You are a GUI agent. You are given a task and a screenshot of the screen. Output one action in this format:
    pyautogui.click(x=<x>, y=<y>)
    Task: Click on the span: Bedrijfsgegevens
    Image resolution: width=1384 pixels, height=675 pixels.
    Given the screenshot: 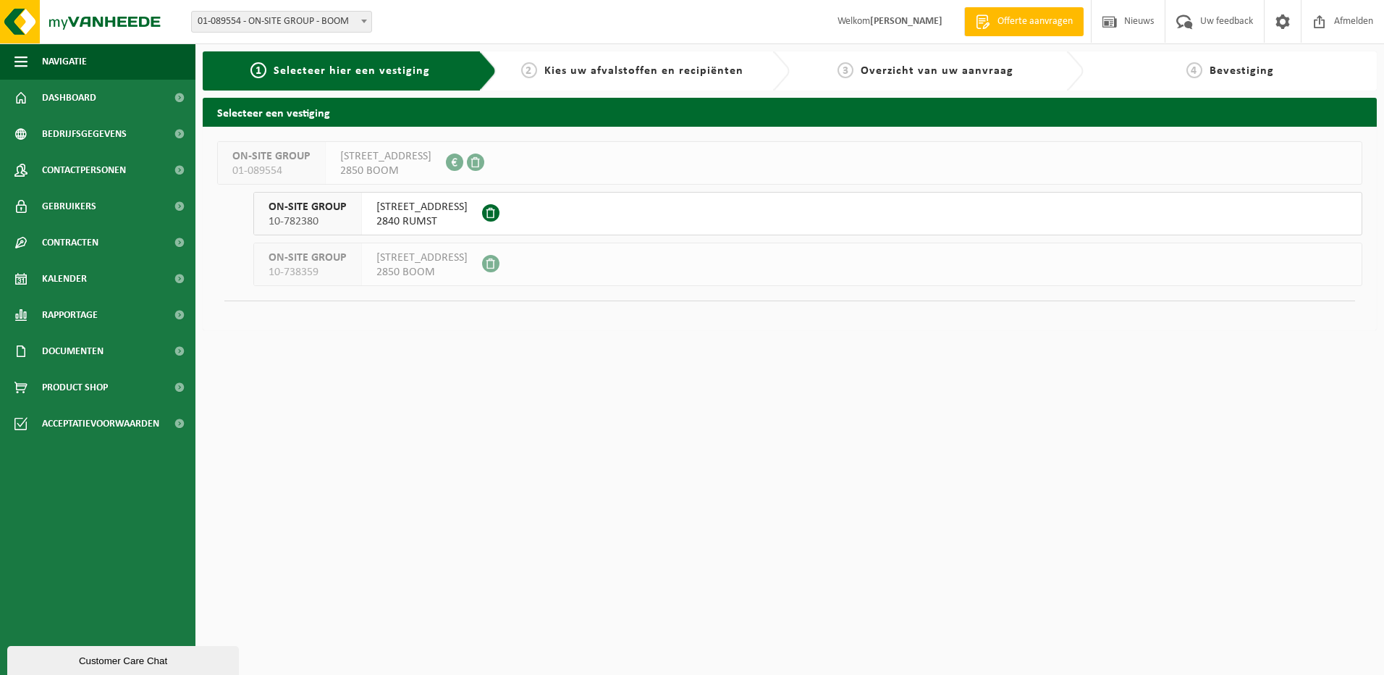 What is the action you would take?
    pyautogui.click(x=84, y=134)
    